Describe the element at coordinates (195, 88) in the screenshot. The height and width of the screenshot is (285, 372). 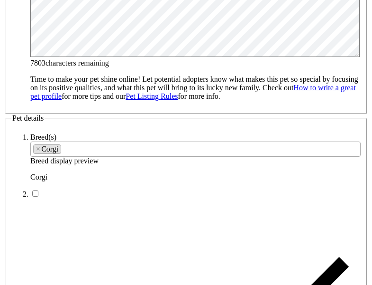
I see `p: Time to make your pet shine online! Let potential adopters know what makes this pet so special by...` at that location.